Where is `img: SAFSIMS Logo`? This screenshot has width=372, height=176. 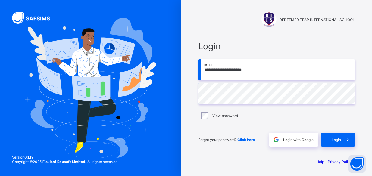
img: SAFSIMS Logo is located at coordinates (35, 18).